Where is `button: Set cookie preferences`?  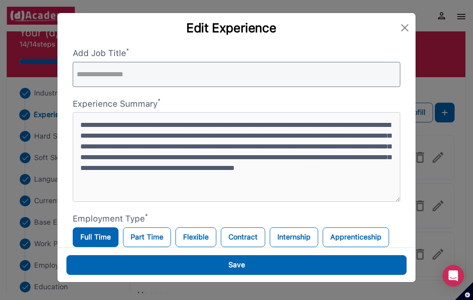
button: Set cookie preferences is located at coordinates (464, 291).